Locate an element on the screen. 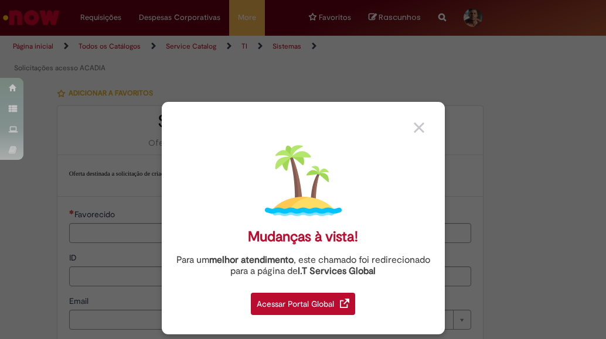 This screenshot has height=339, width=606. strong: melhor atendimento is located at coordinates (251, 260).